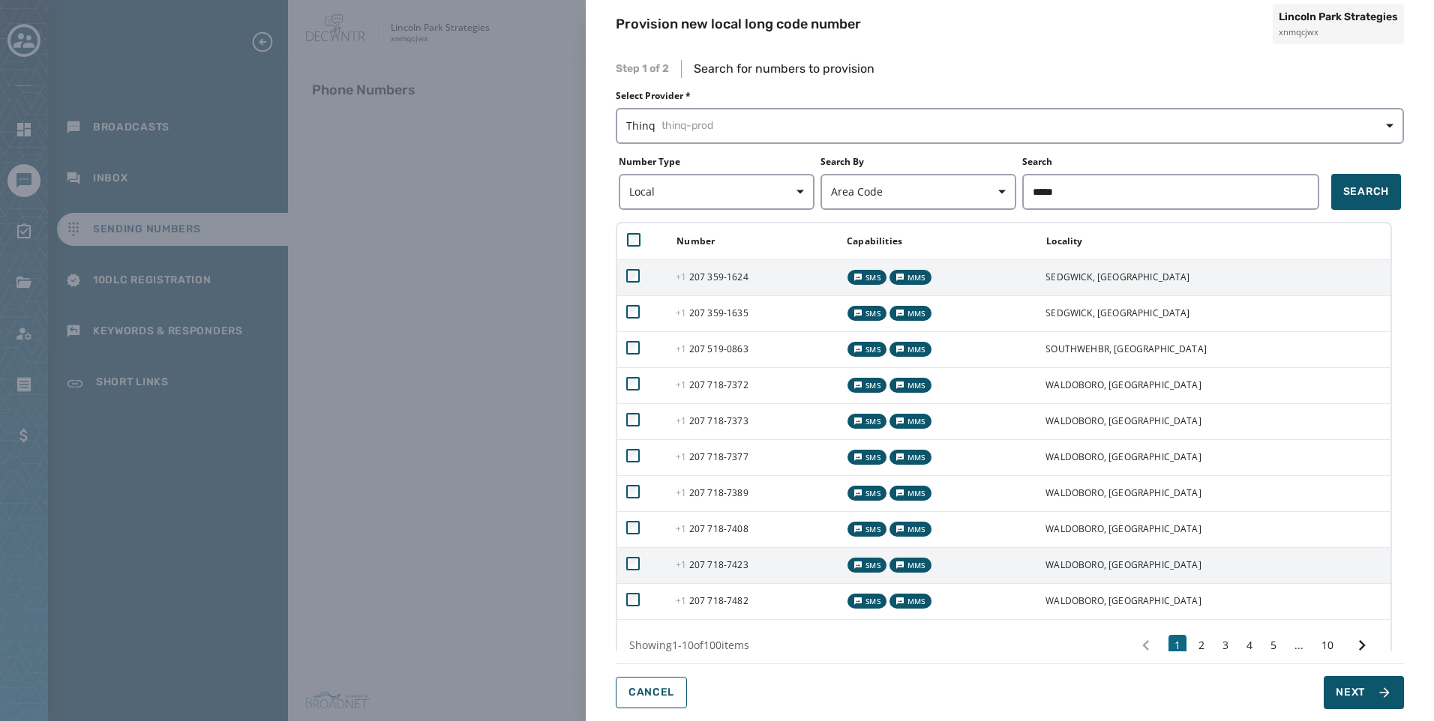  What do you see at coordinates (642, 69) in the screenshot?
I see `span: Step 1 of 2` at bounding box center [642, 69].